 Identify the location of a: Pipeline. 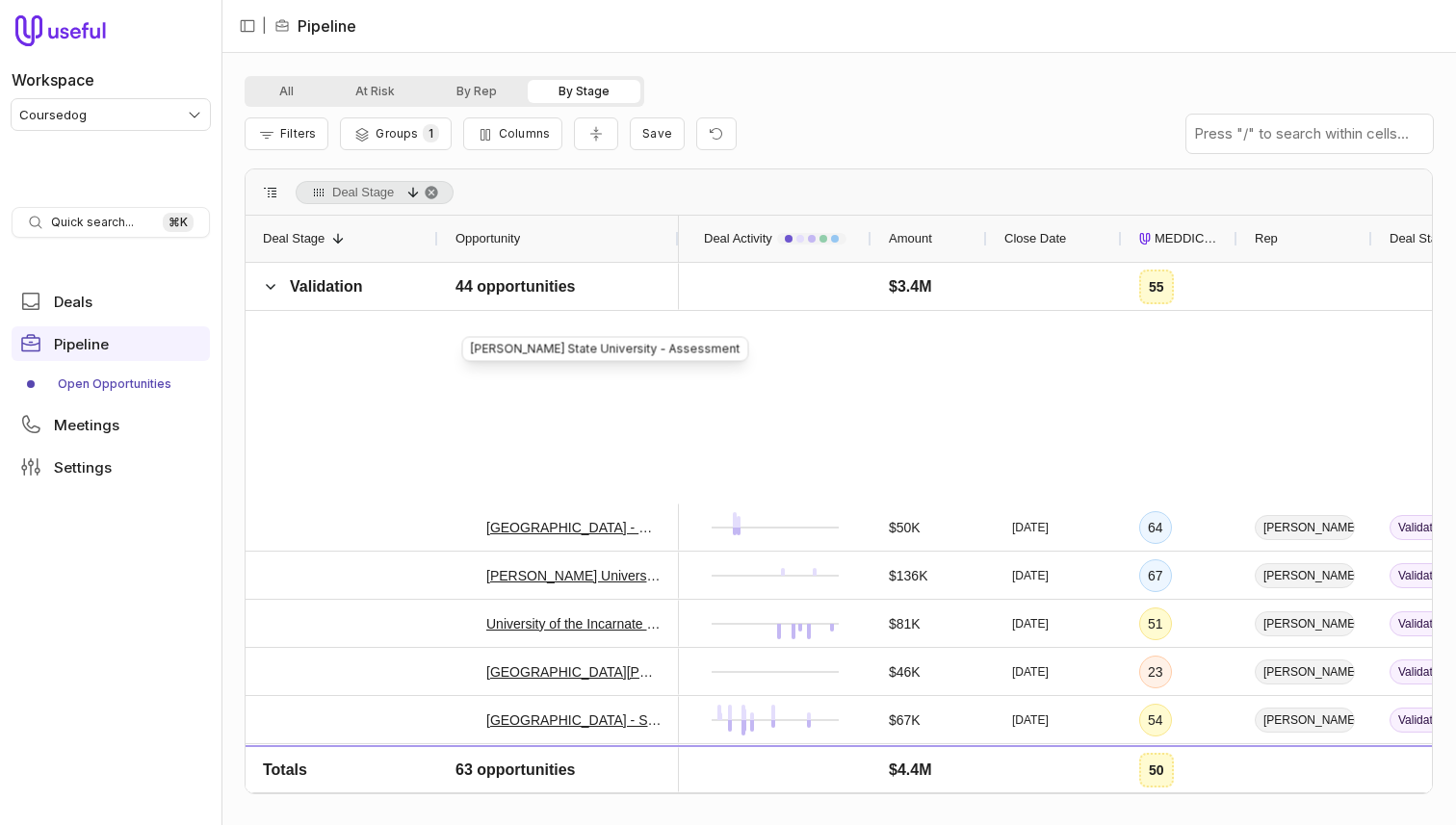
(111, 344).